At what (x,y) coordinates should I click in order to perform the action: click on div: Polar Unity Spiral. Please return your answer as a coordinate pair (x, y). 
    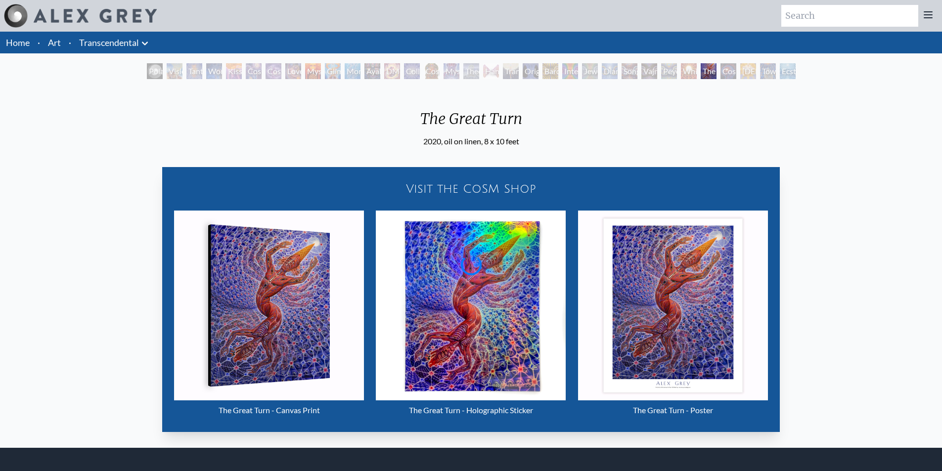
    Looking at the image, I should click on (155, 71).